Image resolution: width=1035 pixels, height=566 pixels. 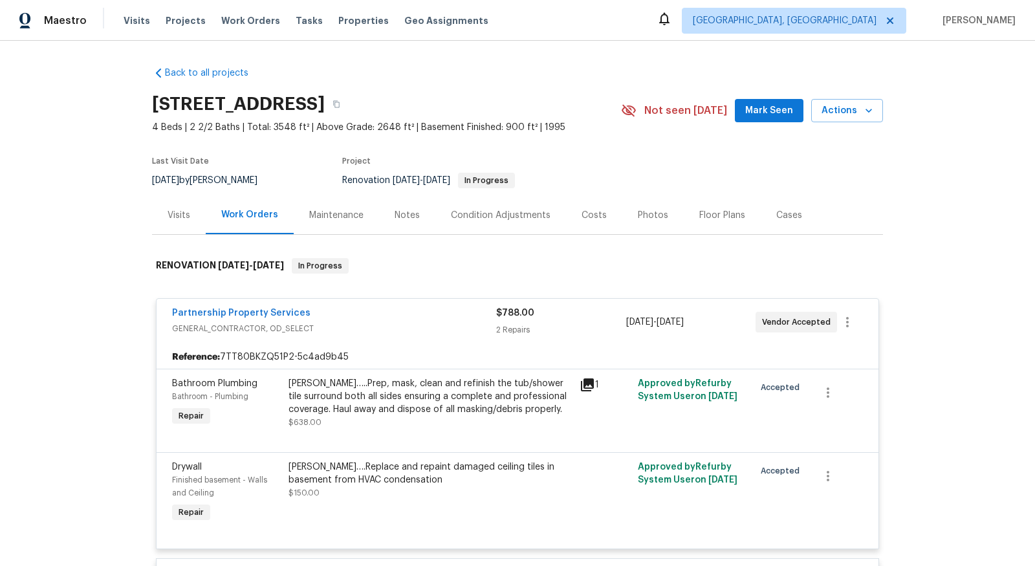 I want to click on span: Project, so click(x=356, y=161).